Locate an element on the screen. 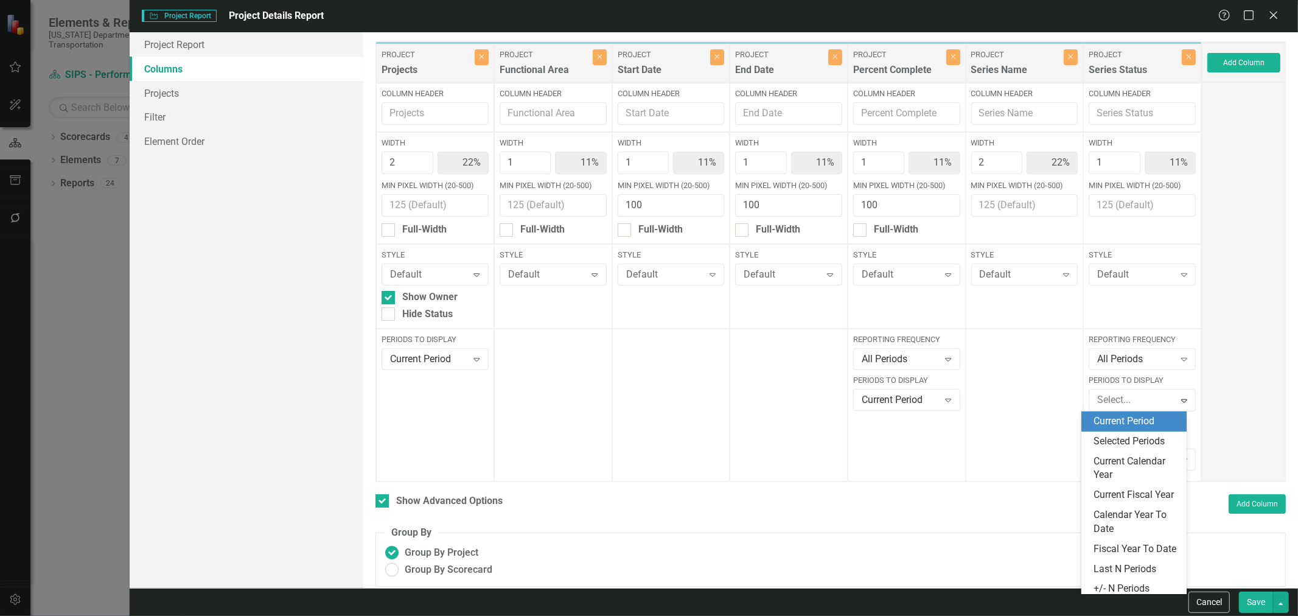 Image resolution: width=1298 pixels, height=616 pixels. span: Project Report is located at coordinates (179, 16).